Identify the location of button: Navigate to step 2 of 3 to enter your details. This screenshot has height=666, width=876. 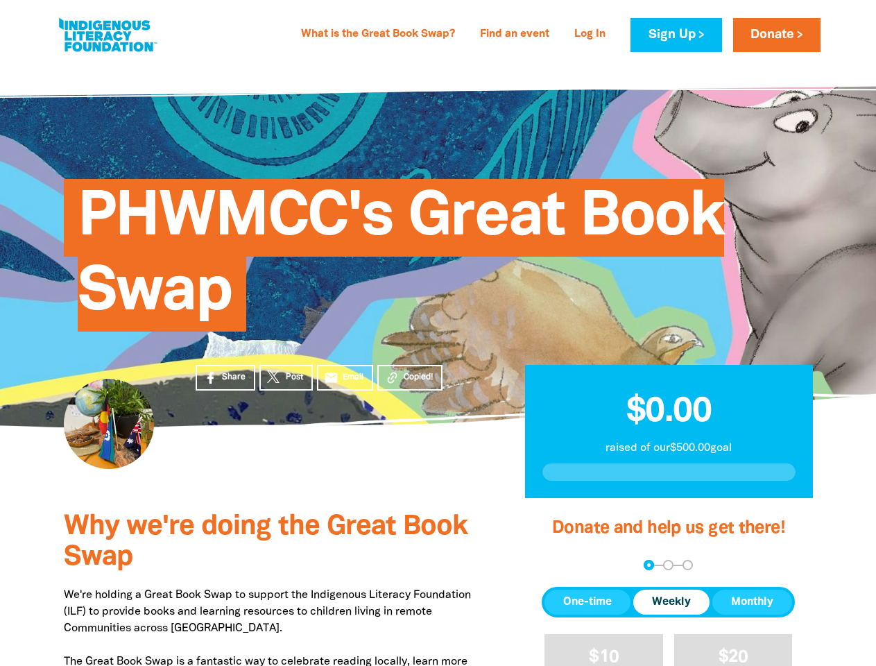
(668, 565).